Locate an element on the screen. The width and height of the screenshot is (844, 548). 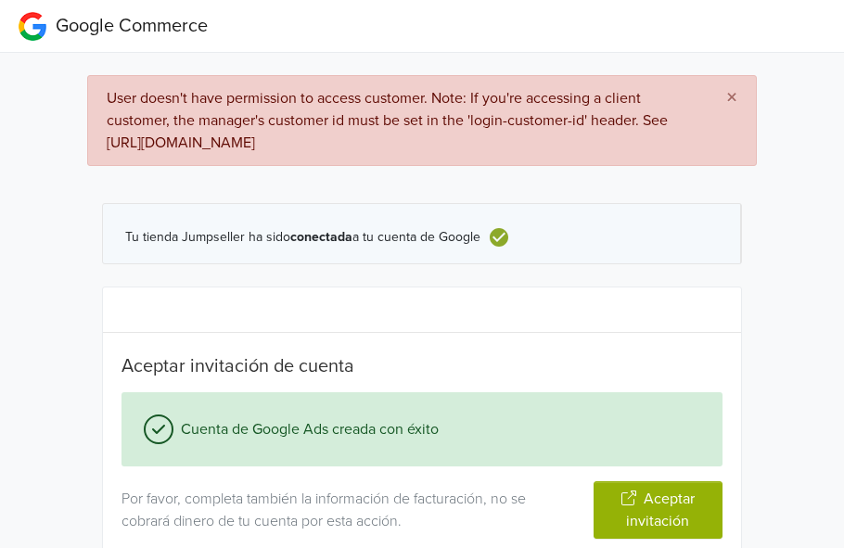
span: User doesn't have permission to access customer. Note: If you're accessing a client customer, the... is located at coordinates (387, 121).